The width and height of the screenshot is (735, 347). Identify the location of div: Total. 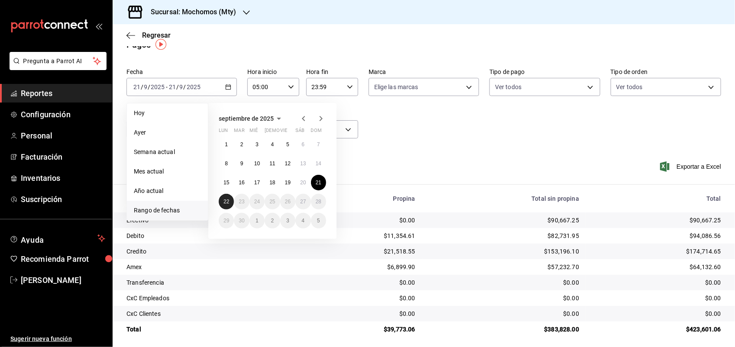
(657, 199).